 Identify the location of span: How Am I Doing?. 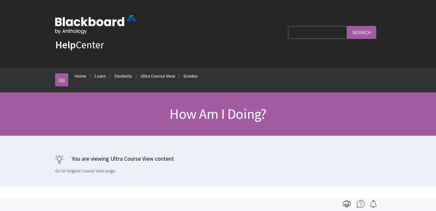
(218, 114).